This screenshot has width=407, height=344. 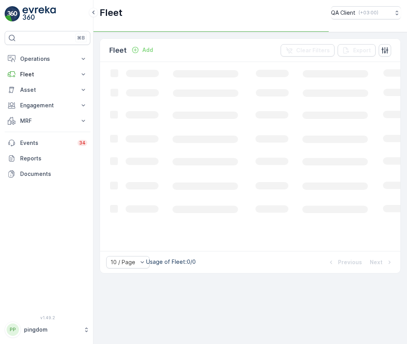 What do you see at coordinates (368, 13) in the screenshot?
I see `p: ( +03:00 )` at bounding box center [368, 13].